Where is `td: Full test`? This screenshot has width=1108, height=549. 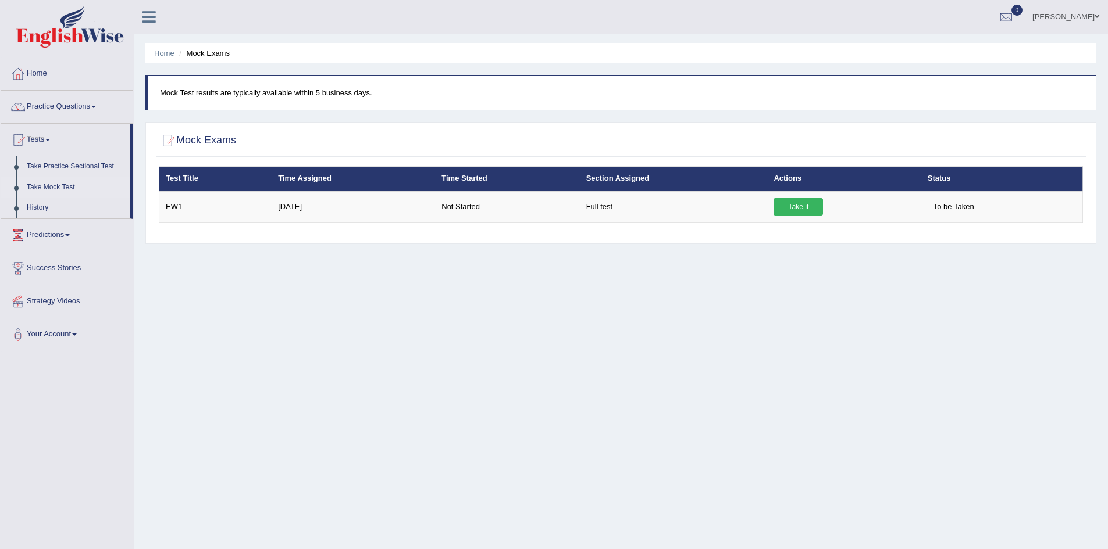 td: Full test is located at coordinates (673, 207).